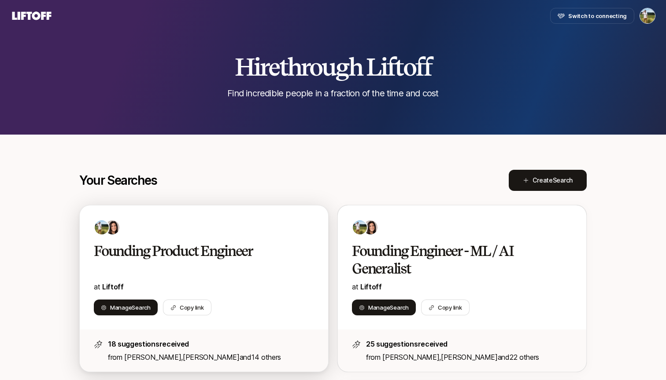  What do you see at coordinates (647, 16) in the screenshot?
I see `button: Tyler Kieft` at bounding box center [647, 16].